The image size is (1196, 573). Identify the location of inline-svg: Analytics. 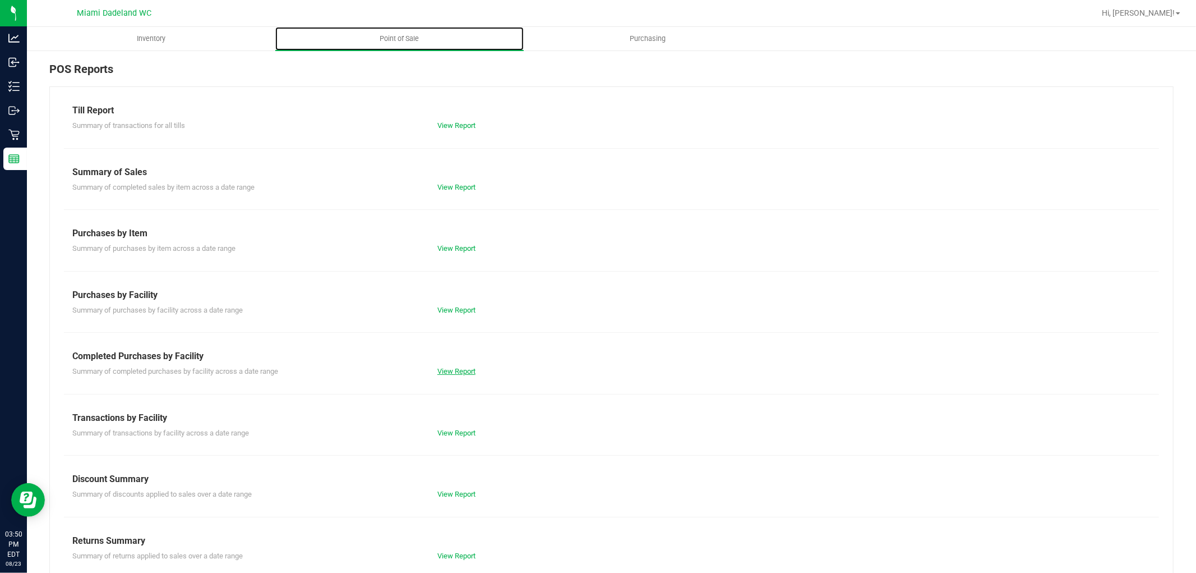
(14, 38).